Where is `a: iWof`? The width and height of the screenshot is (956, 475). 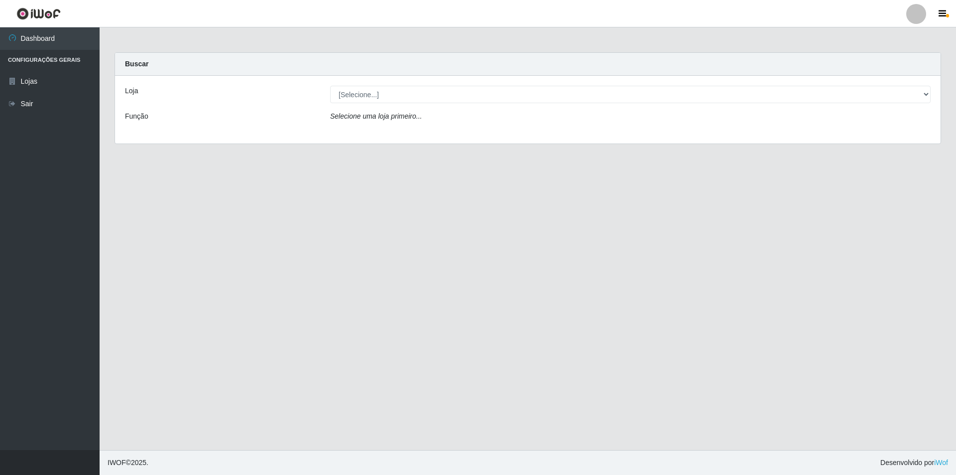 a: iWof is located at coordinates (941, 462).